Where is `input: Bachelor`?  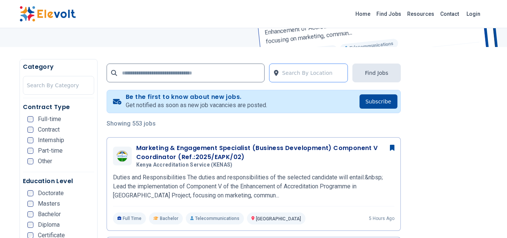
input: Bachelor is located at coordinates (30, 214).